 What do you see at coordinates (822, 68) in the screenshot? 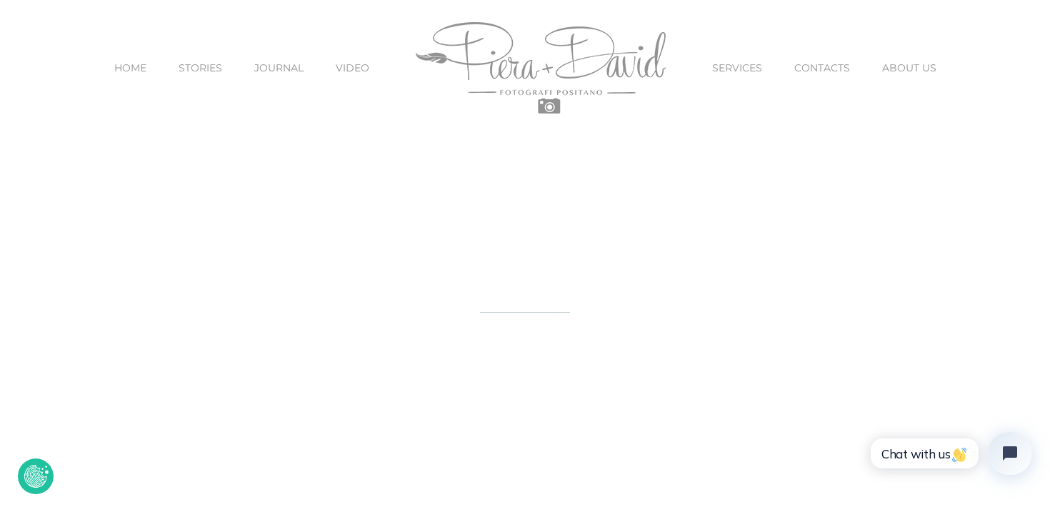
I see `span: CONTACTS` at bounding box center [822, 68].